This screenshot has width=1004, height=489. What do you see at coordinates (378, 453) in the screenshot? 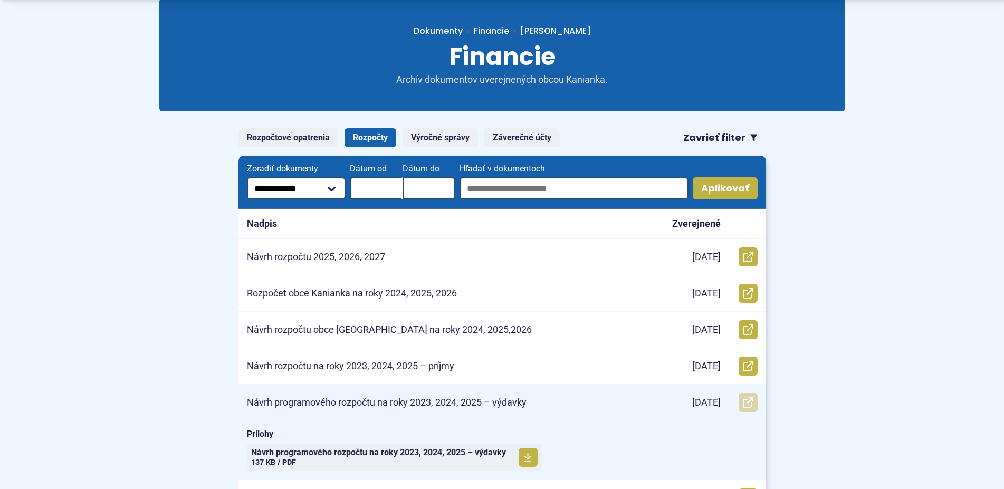
I see `span: Návrh programového rozpočtu na roky 2023, 2024, 2025 – výdavky` at bounding box center [378, 453].